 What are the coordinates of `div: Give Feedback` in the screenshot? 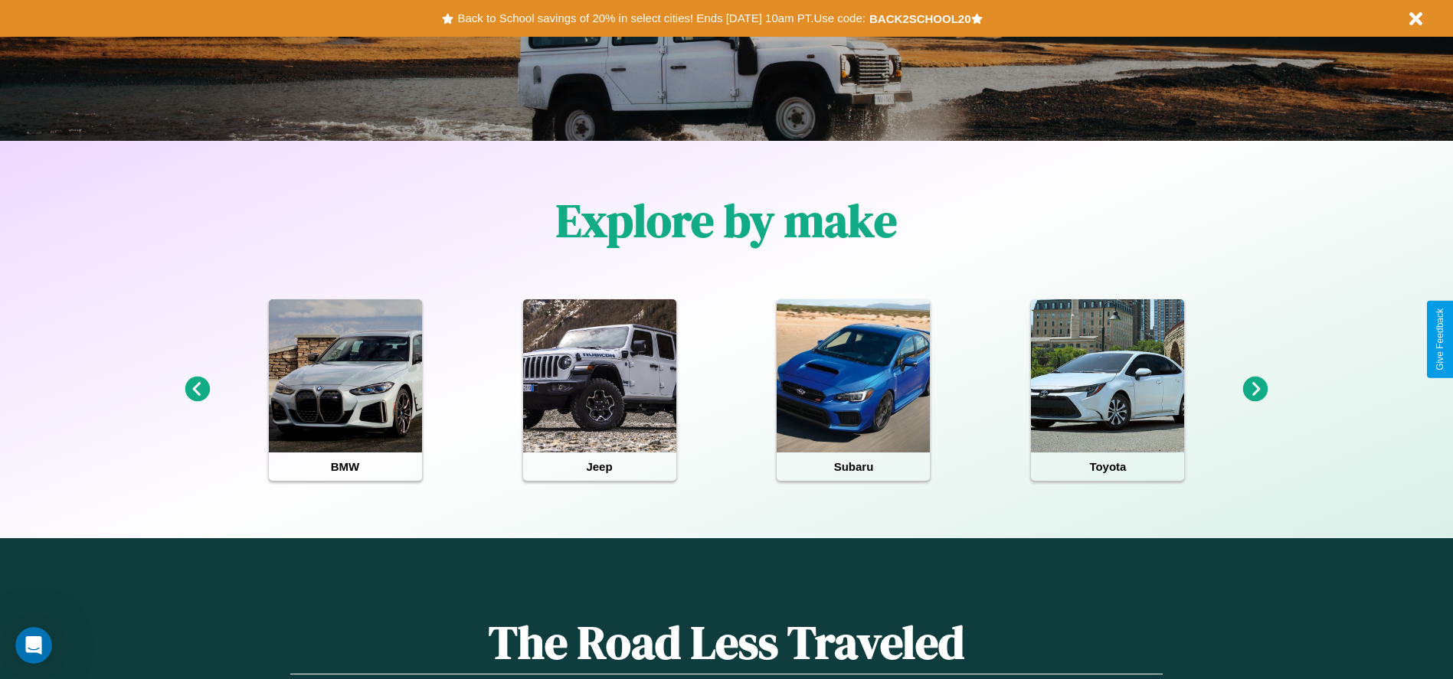 It's located at (1440, 339).